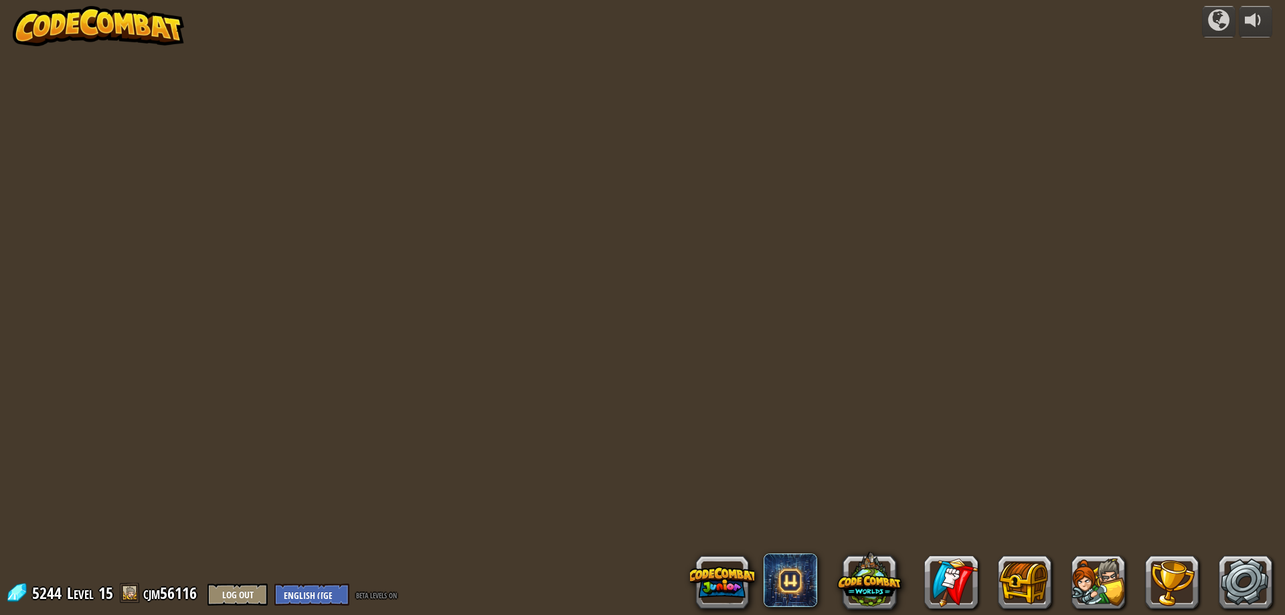 The height and width of the screenshot is (615, 1285). I want to click on a: cjm56116, so click(172, 593).